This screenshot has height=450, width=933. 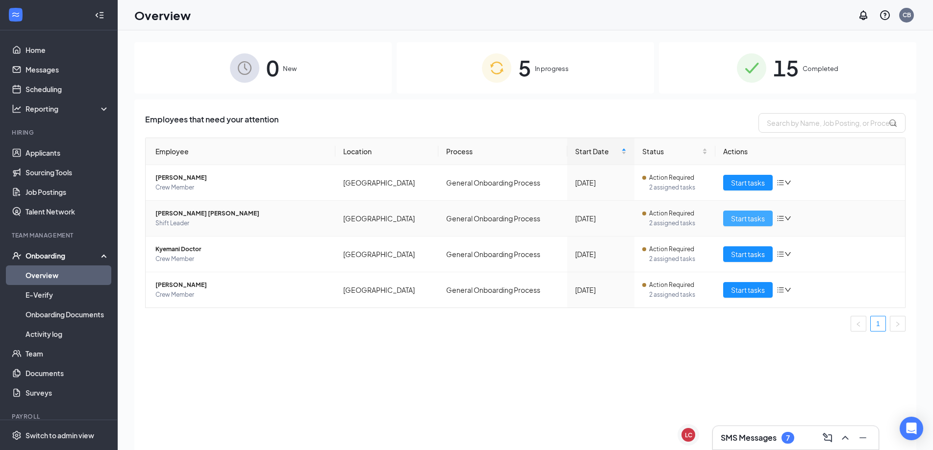 I want to click on div: Reporting, so click(x=68, y=109).